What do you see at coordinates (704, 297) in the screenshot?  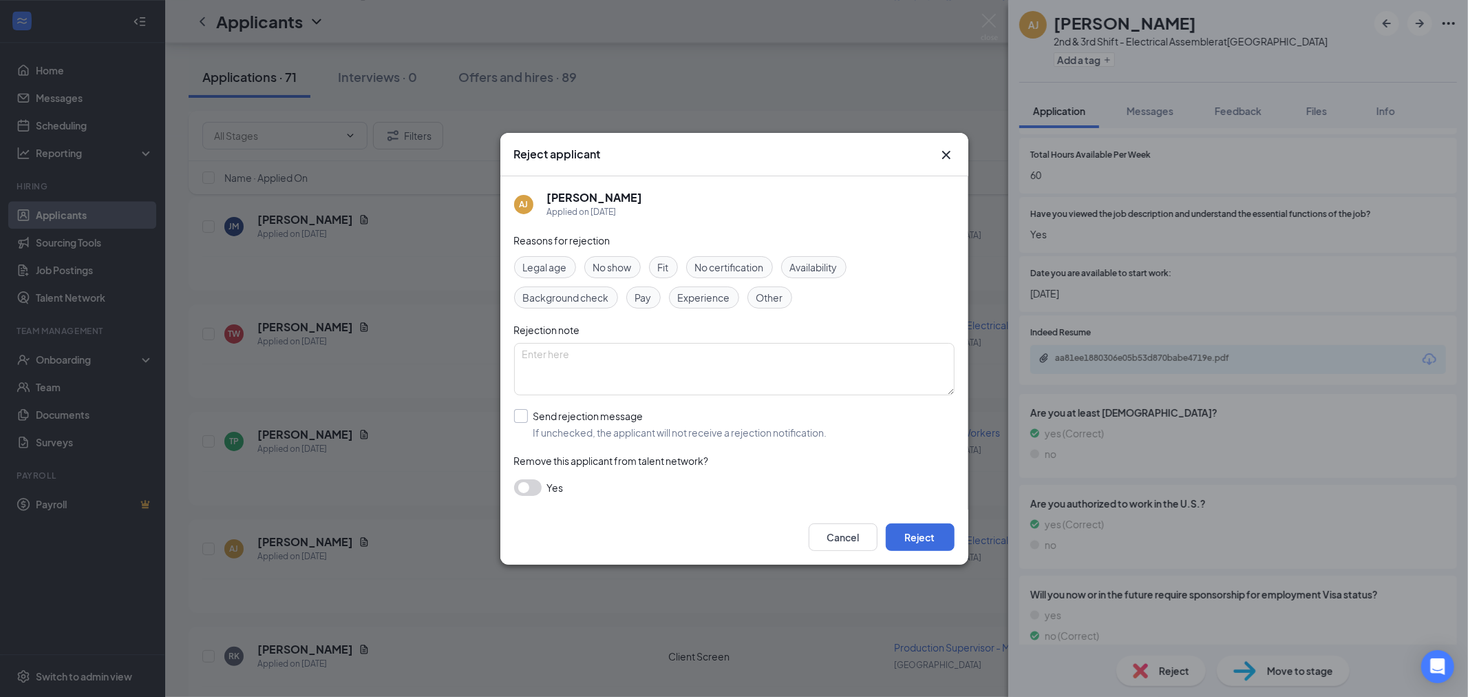 I see `span: Experience` at bounding box center [704, 297].